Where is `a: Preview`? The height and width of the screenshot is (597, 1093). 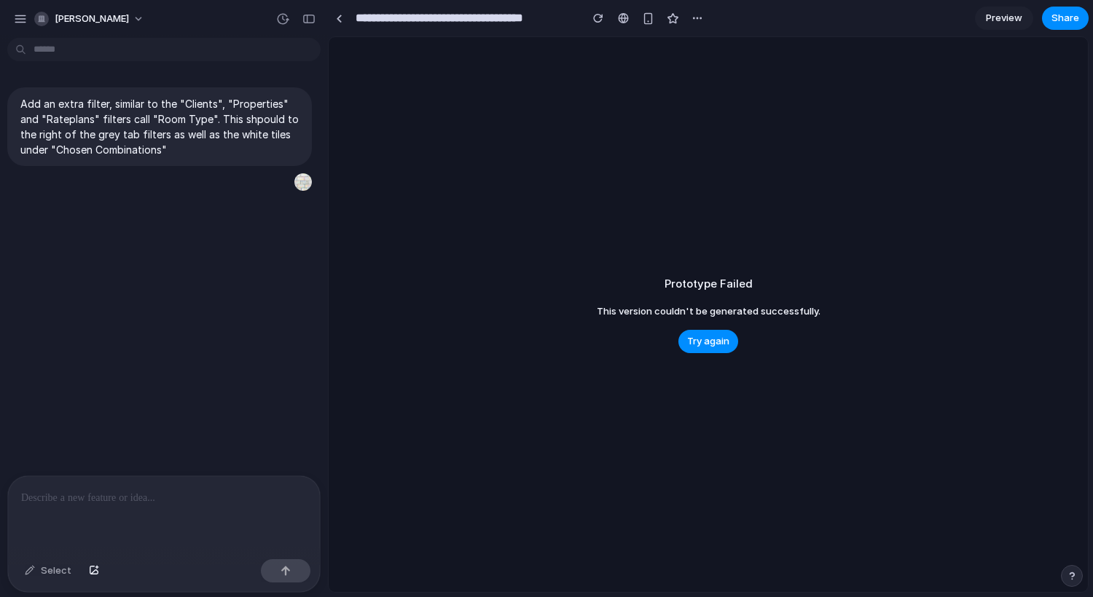 a: Preview is located at coordinates (1004, 18).